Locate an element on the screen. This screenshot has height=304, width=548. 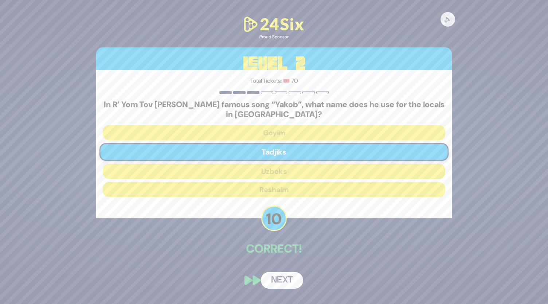
button: Next is located at coordinates (282, 280).